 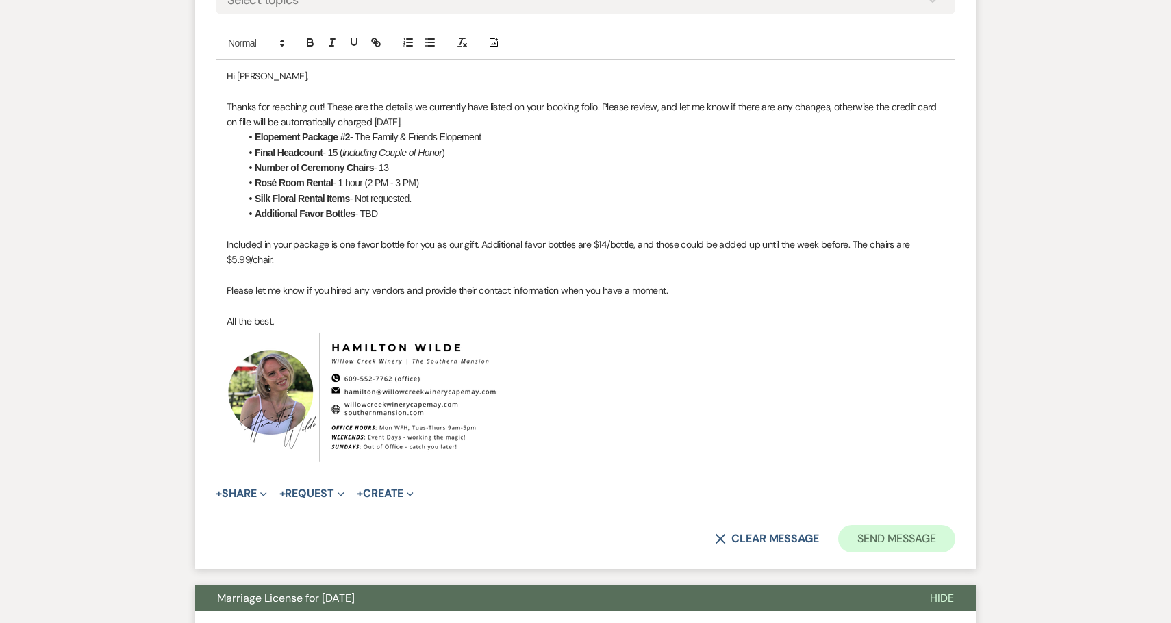 I want to click on li: - 15 ( ), so click(x=592, y=153).